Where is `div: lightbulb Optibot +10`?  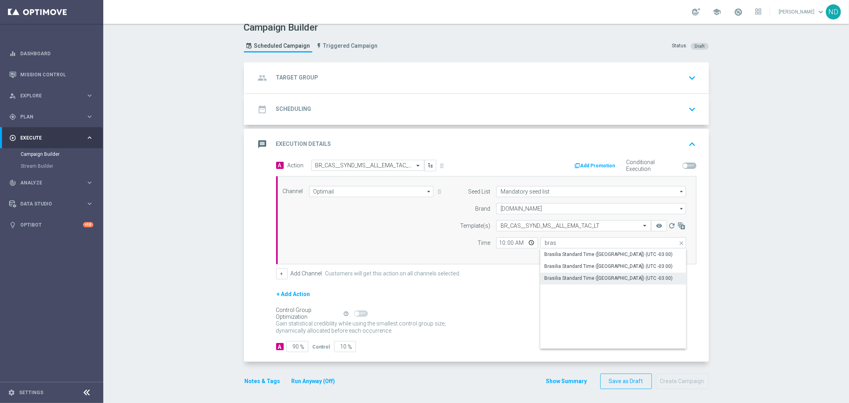 div: lightbulb Optibot +10 is located at coordinates (51, 225).